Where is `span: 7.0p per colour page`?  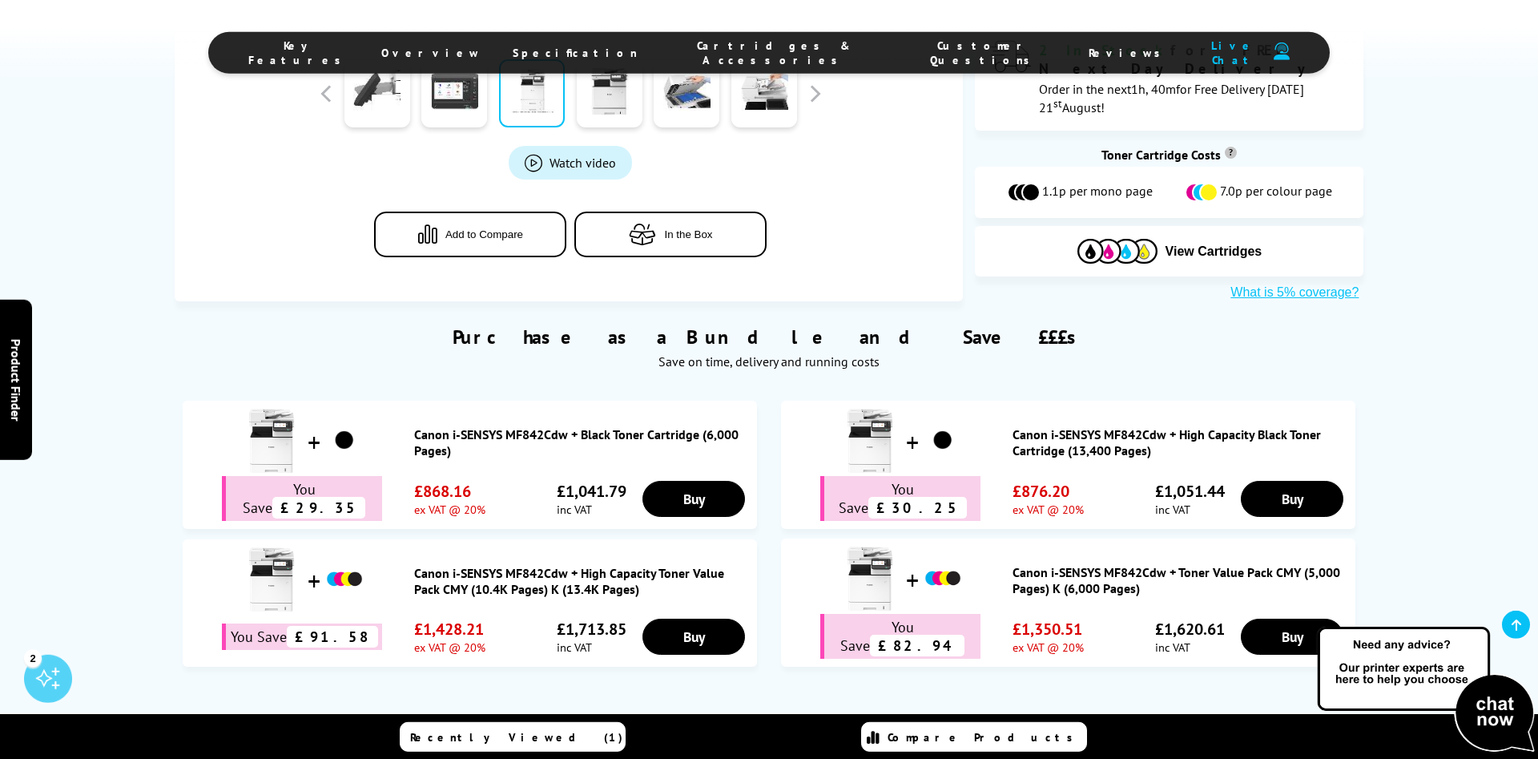 span: 7.0p per colour page is located at coordinates (1276, 192).